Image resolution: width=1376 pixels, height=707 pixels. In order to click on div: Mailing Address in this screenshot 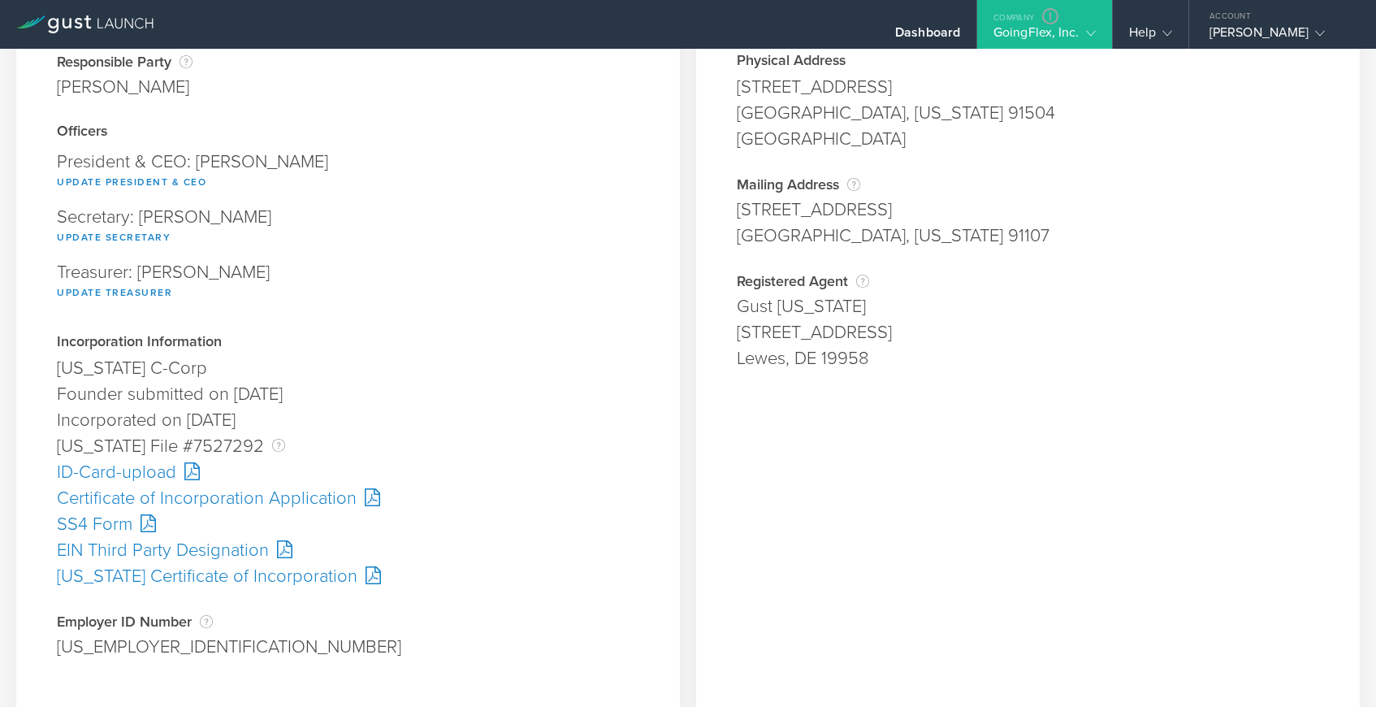, I will do `click(1028, 184)`.